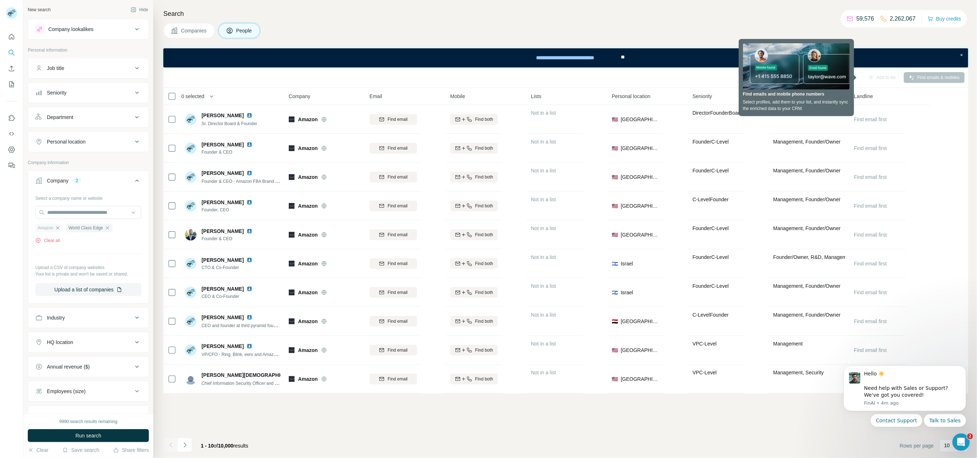 The width and height of the screenshot is (977, 458). What do you see at coordinates (56, 68) in the screenshot?
I see `div: Job title` at bounding box center [56, 68].